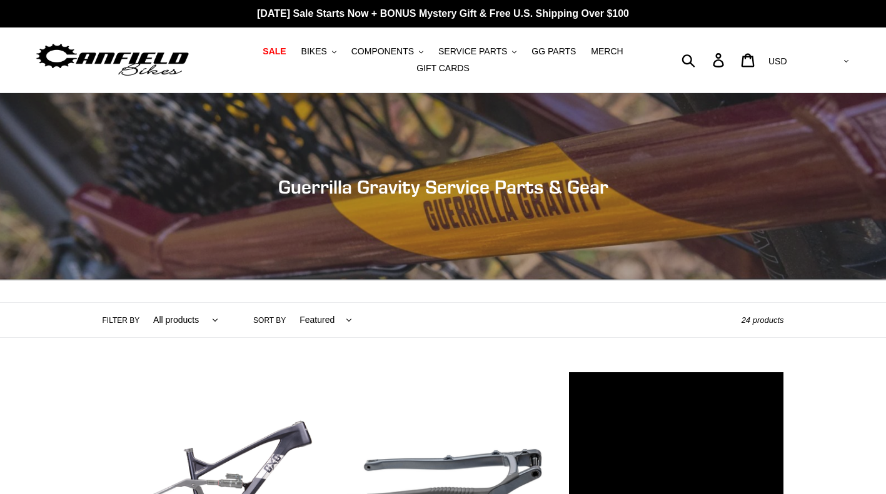 Image resolution: width=886 pixels, height=494 pixels. I want to click on label: Filter by, so click(121, 321).